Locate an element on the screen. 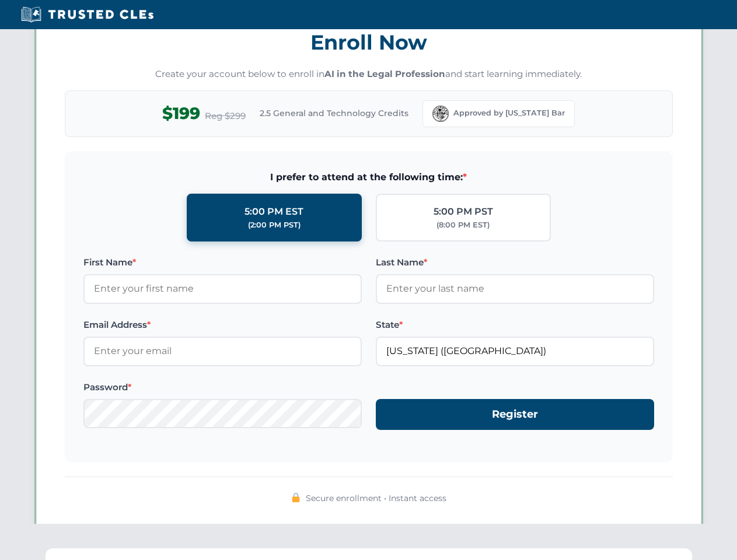  input: Enter your email is located at coordinates (222, 351).